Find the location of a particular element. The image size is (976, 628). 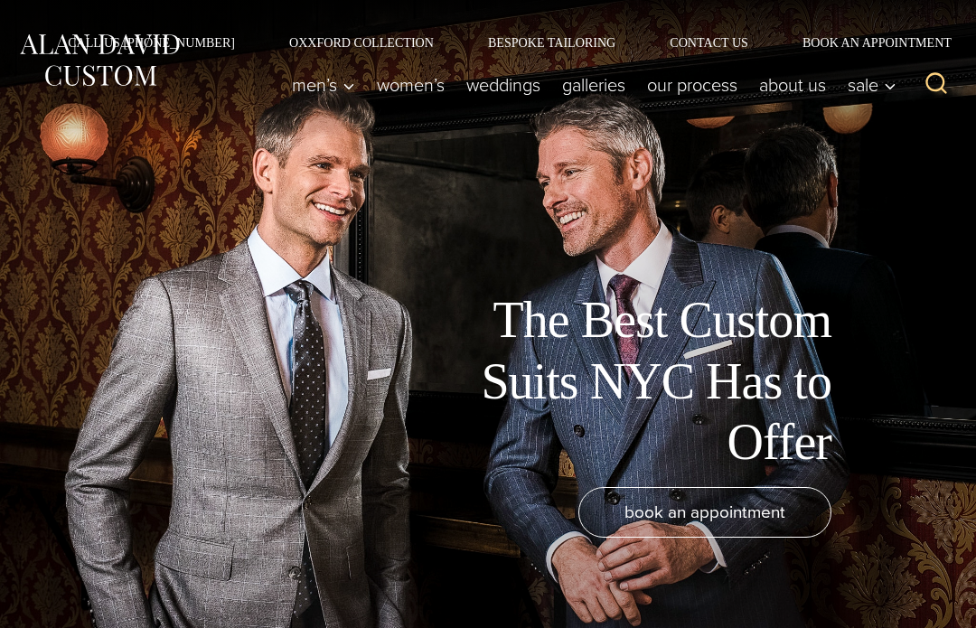

span: Men’s is located at coordinates (324, 85).